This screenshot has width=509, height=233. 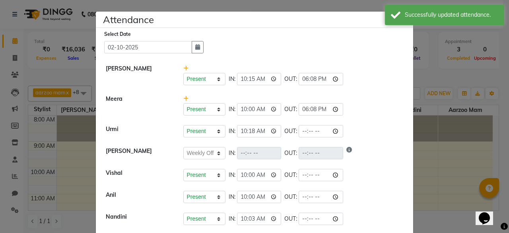 What do you see at coordinates (148, 47) in the screenshot?
I see `input: Select date` at bounding box center [148, 47].